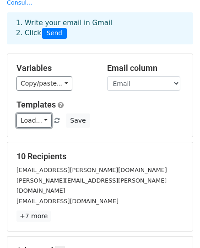 The image size is (200, 248). Describe the element at coordinates (54, 33) in the screenshot. I see `span: Send` at that location.